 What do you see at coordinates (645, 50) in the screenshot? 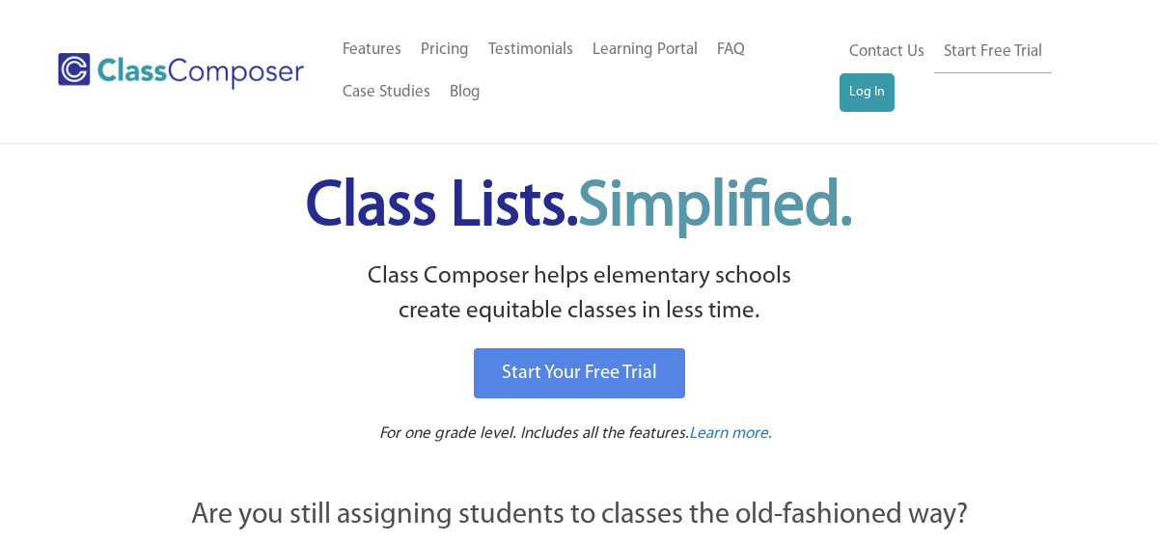
I see `a: Learning Portal` at bounding box center [645, 50].